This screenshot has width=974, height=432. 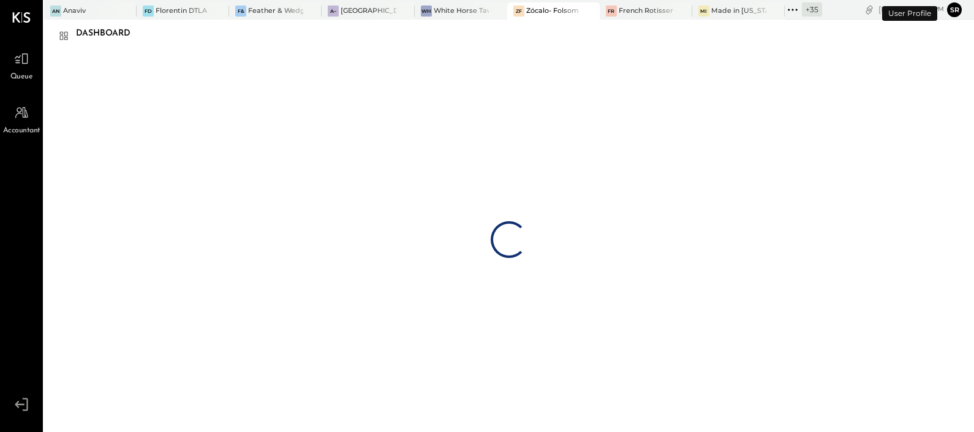 What do you see at coordinates (181, 11) in the screenshot?
I see `div: Florentin DTLA` at bounding box center [181, 11].